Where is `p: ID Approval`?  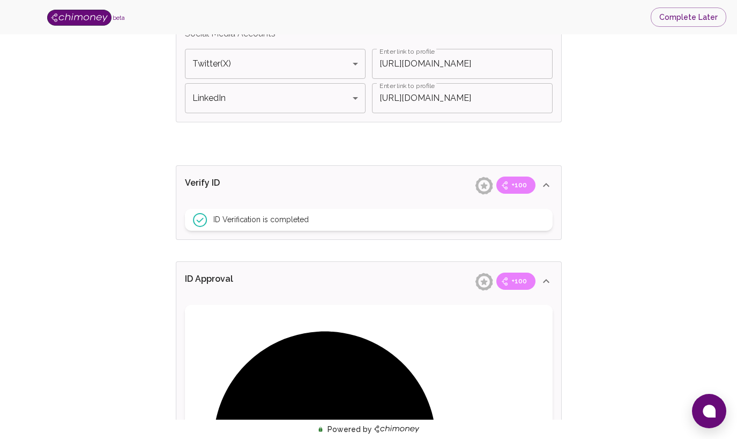 p: ID Approval is located at coordinates (244, 281).